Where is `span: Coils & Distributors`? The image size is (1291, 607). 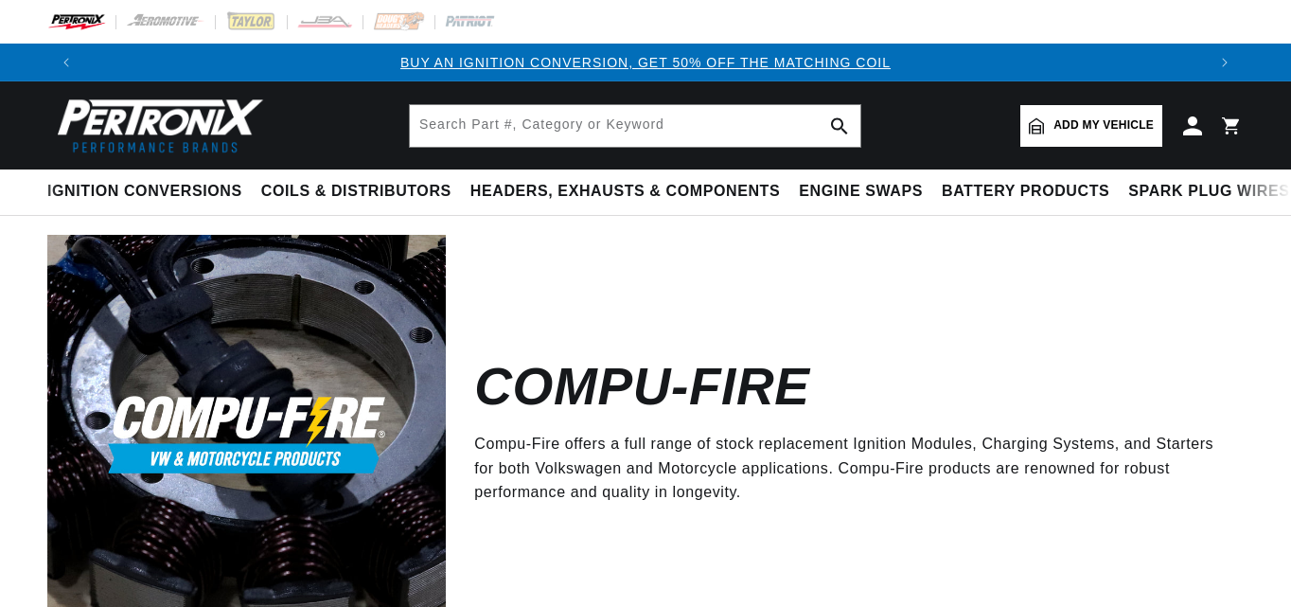
span: Coils & Distributors is located at coordinates (356, 191).